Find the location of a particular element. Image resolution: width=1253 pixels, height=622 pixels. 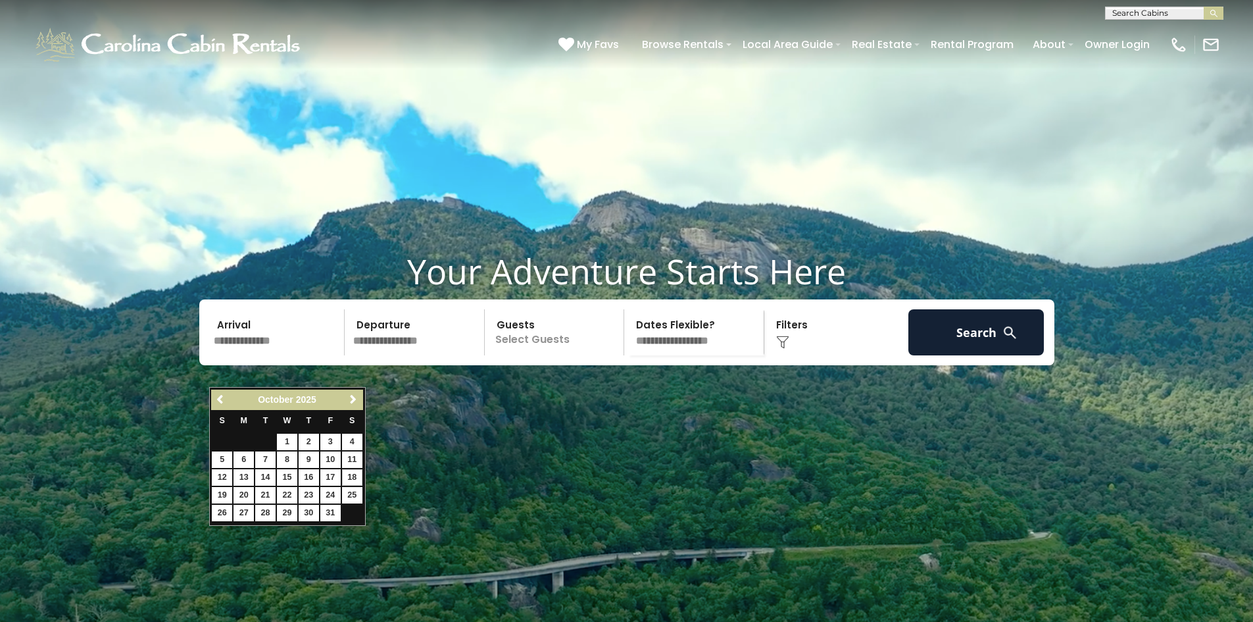

a: 20 is located at coordinates (243, 495).